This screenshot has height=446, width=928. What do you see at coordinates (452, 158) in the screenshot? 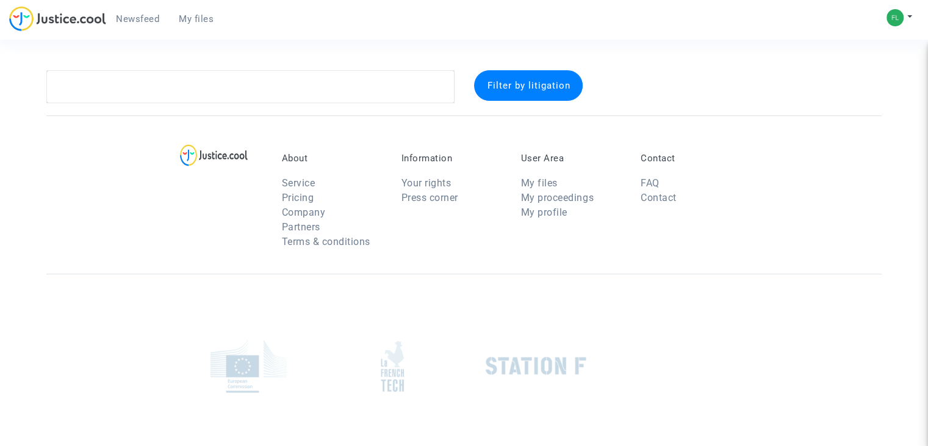
I see `p: Information` at bounding box center [452, 158].